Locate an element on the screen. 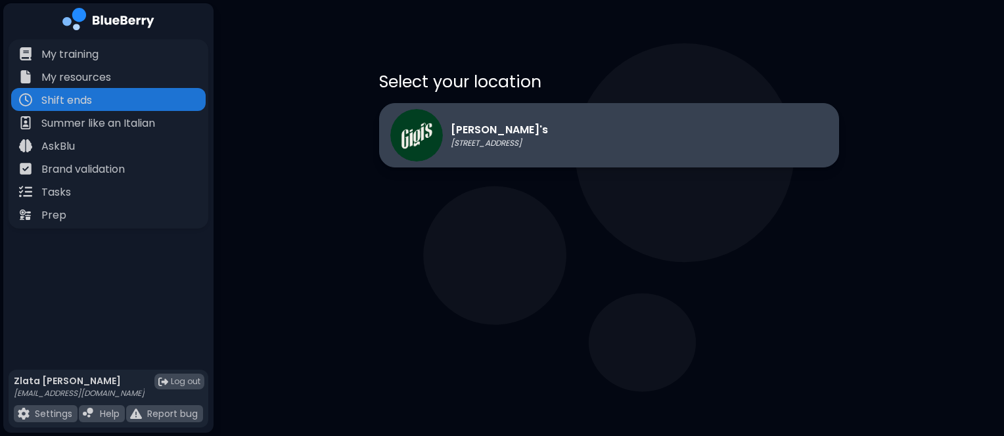 Image resolution: width=1004 pixels, height=436 pixels. p: Summer like an Italian is located at coordinates (98, 124).